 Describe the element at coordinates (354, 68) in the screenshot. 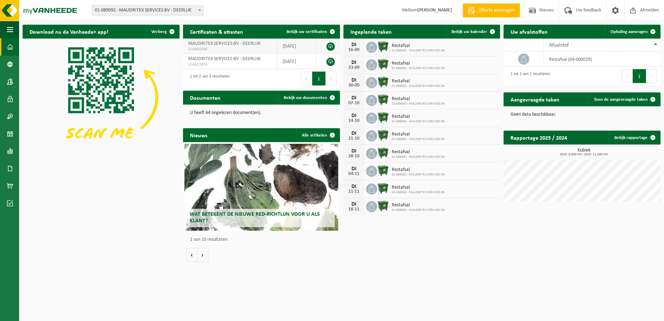

I see `div: 23-09` at that location.